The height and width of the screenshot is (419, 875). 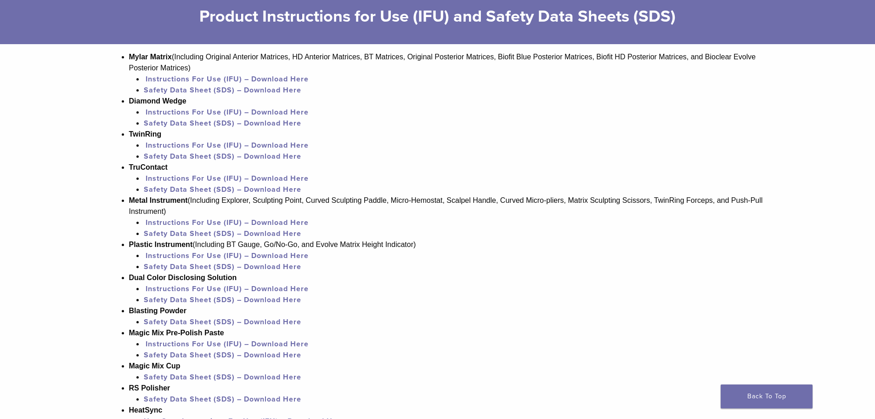 I want to click on strong: Blasting Powder, so click(x=158, y=310).